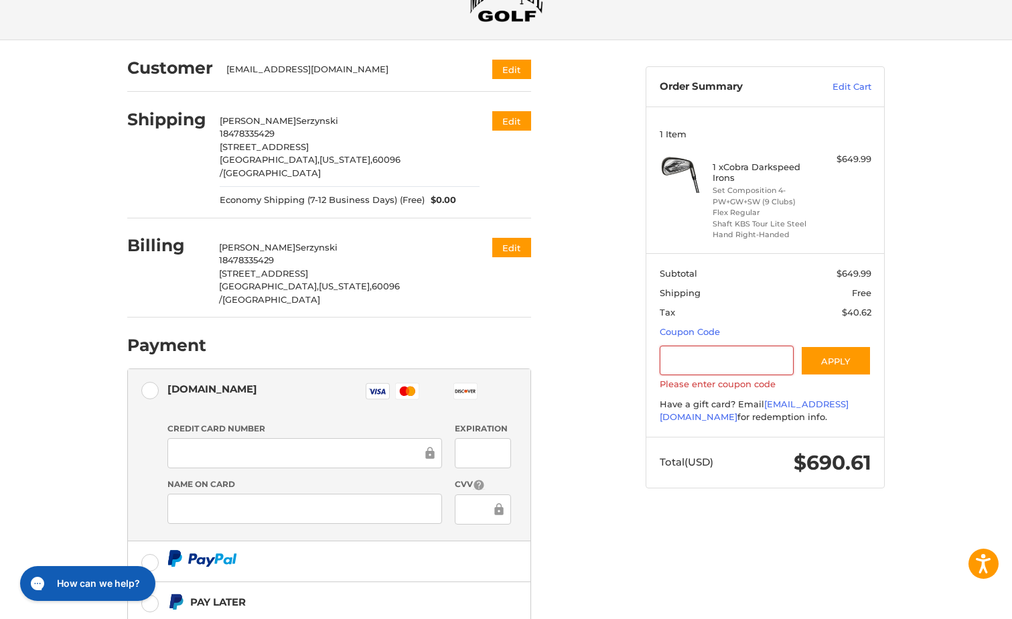 This screenshot has height=619, width=1012. Describe the element at coordinates (766, 134) in the screenshot. I see `h3: 1 Item` at that location.